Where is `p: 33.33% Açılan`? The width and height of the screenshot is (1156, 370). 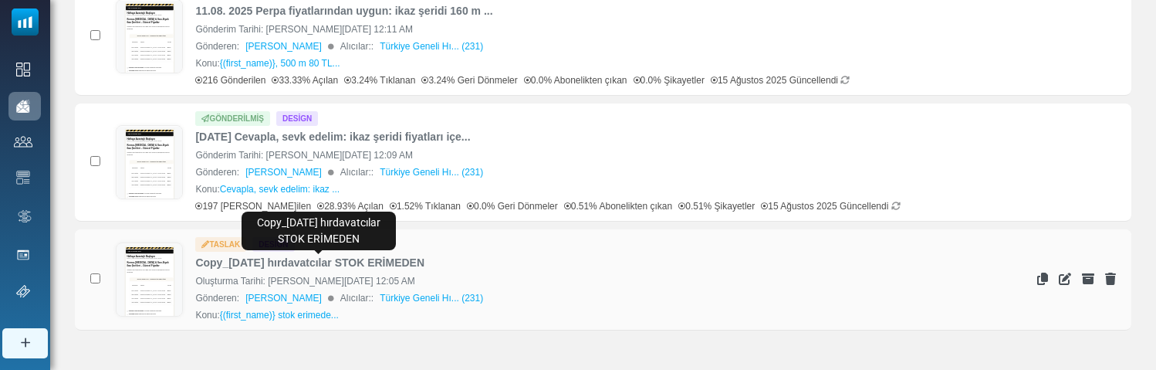 p: 33.33% Açılan is located at coordinates (305, 80).